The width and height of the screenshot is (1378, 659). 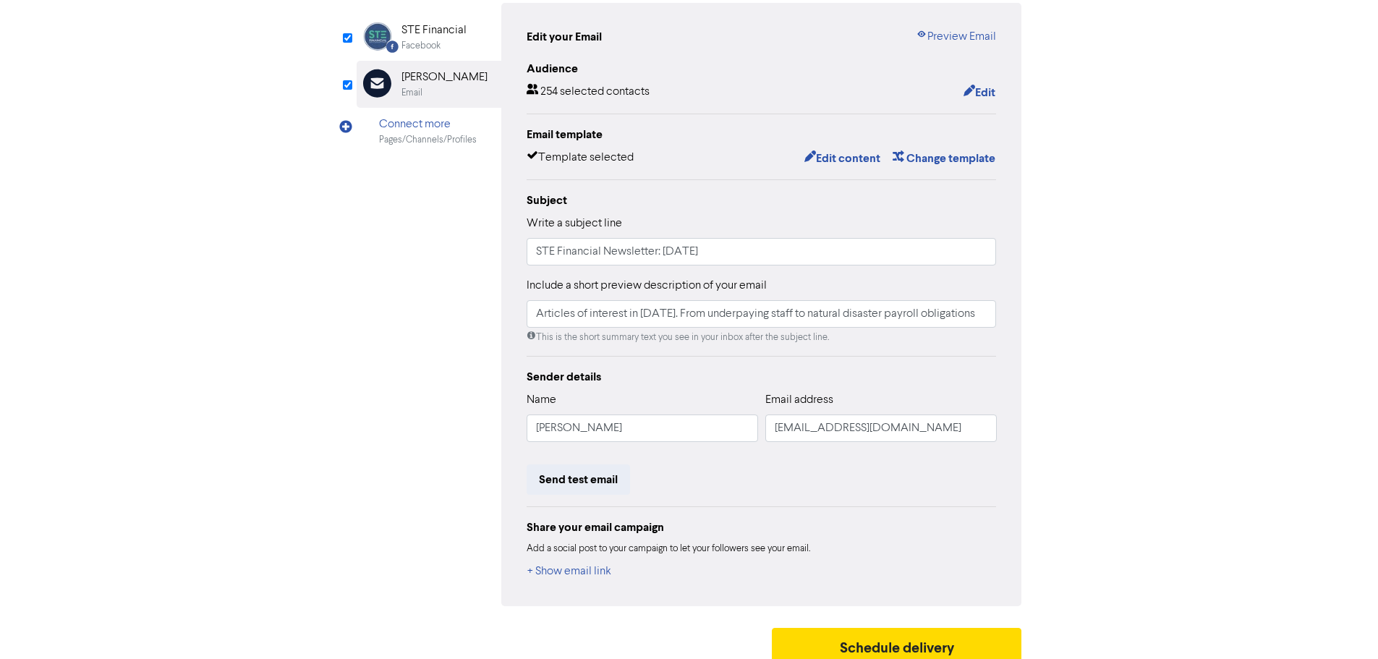 I want to click on div: Template selected, so click(x=580, y=158).